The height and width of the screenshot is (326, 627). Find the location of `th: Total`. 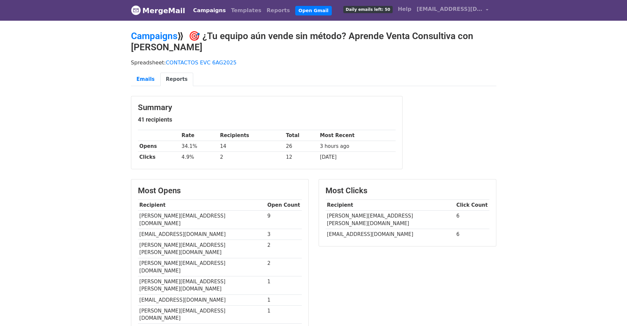

th: Total is located at coordinates (301, 136).